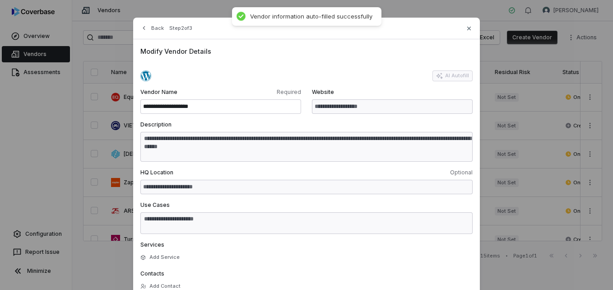 This screenshot has width=613, height=290. I want to click on span: Website, so click(392, 92).